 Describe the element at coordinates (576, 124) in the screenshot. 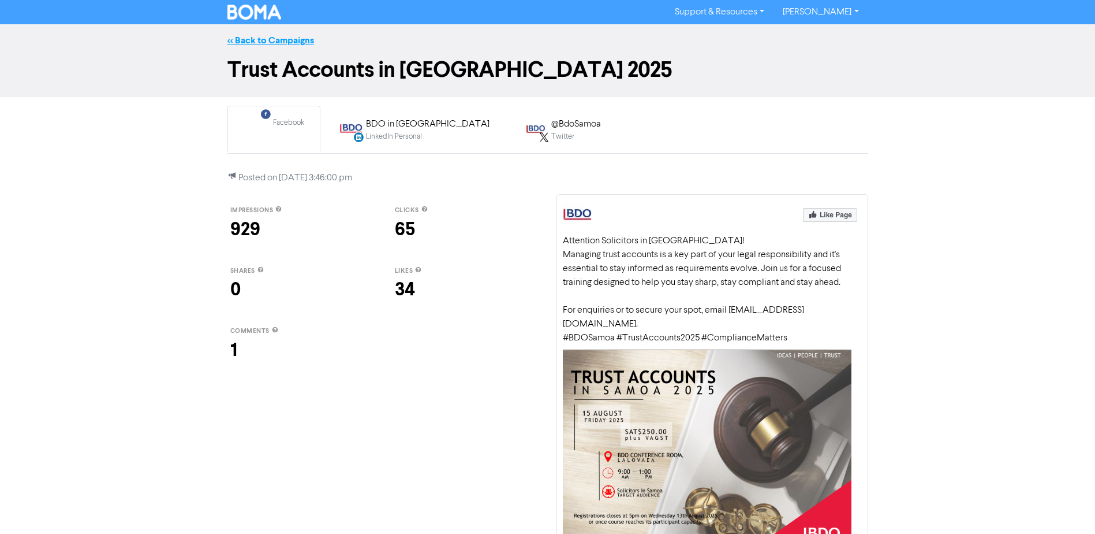

I see `div: @BdoSamoa` at that location.